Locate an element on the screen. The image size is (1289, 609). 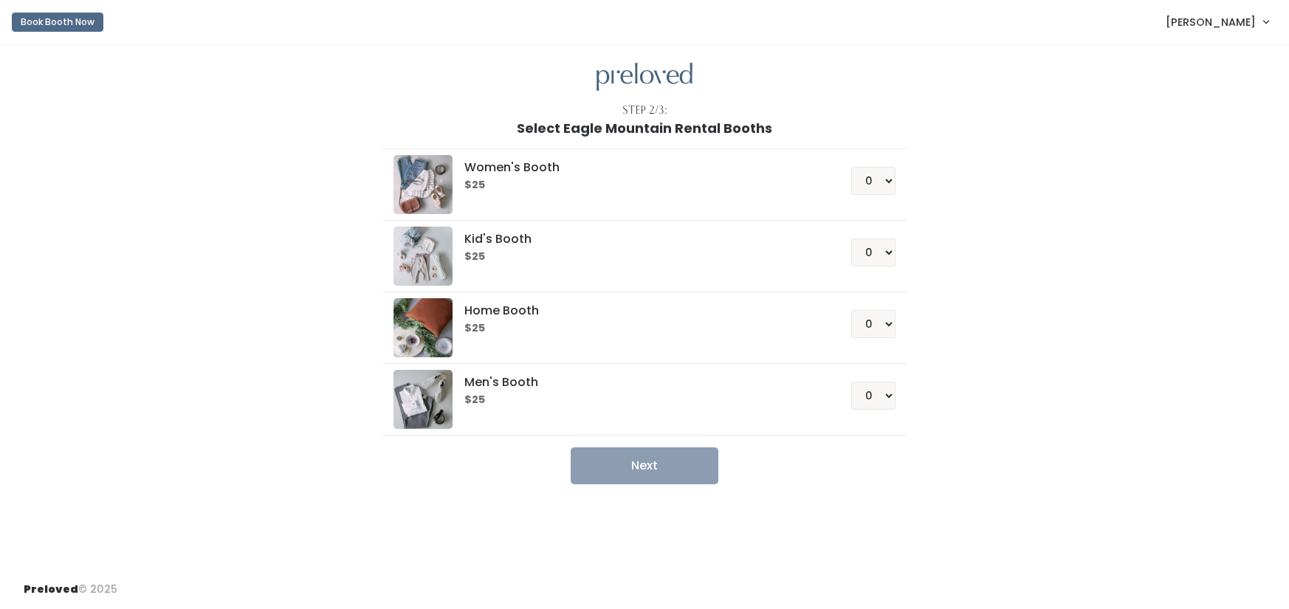
h5: Men's Booth is located at coordinates (639, 382).